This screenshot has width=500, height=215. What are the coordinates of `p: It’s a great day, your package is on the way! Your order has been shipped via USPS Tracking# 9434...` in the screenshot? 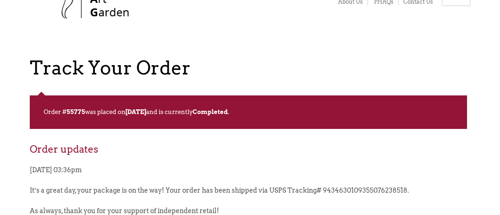 It's located at (255, 195).